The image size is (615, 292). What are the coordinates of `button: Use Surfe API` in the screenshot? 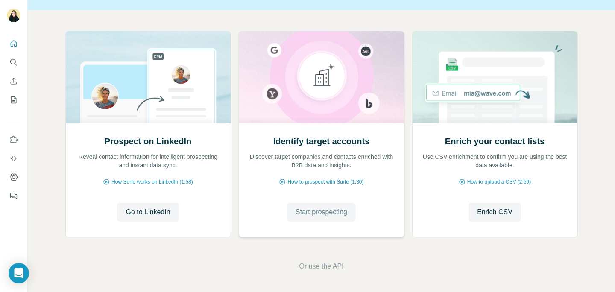 It's located at (14, 158).